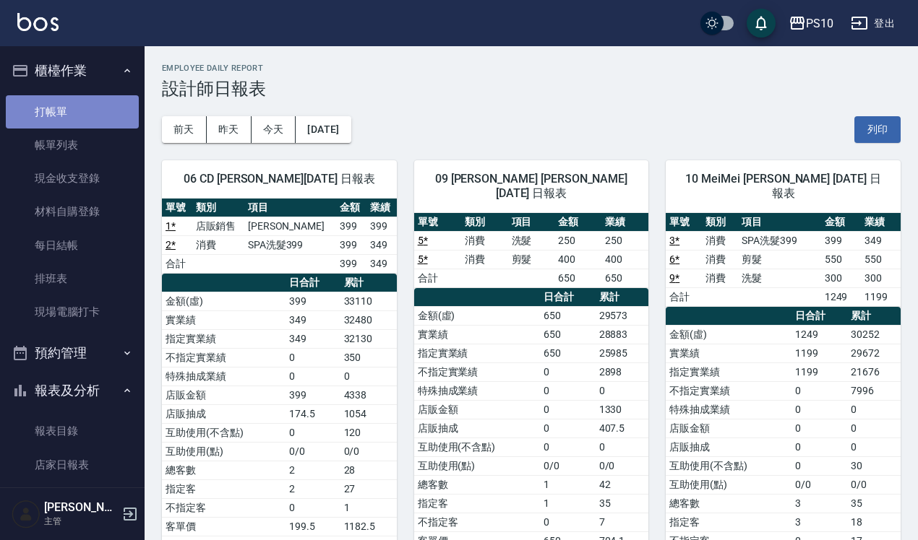 The image size is (918, 540). What do you see at coordinates (728, 447) in the screenshot?
I see `td: 店販抽成` at bounding box center [728, 447].